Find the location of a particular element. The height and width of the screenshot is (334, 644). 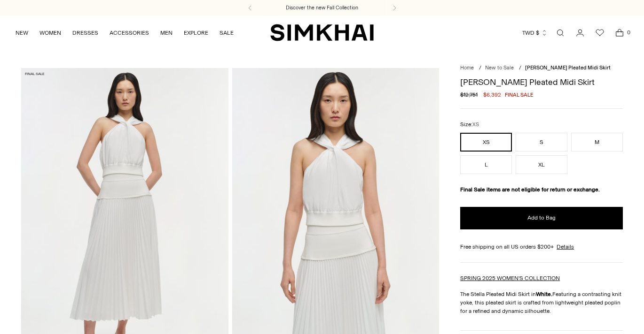

a: SIMKHAI is located at coordinates (322, 32).